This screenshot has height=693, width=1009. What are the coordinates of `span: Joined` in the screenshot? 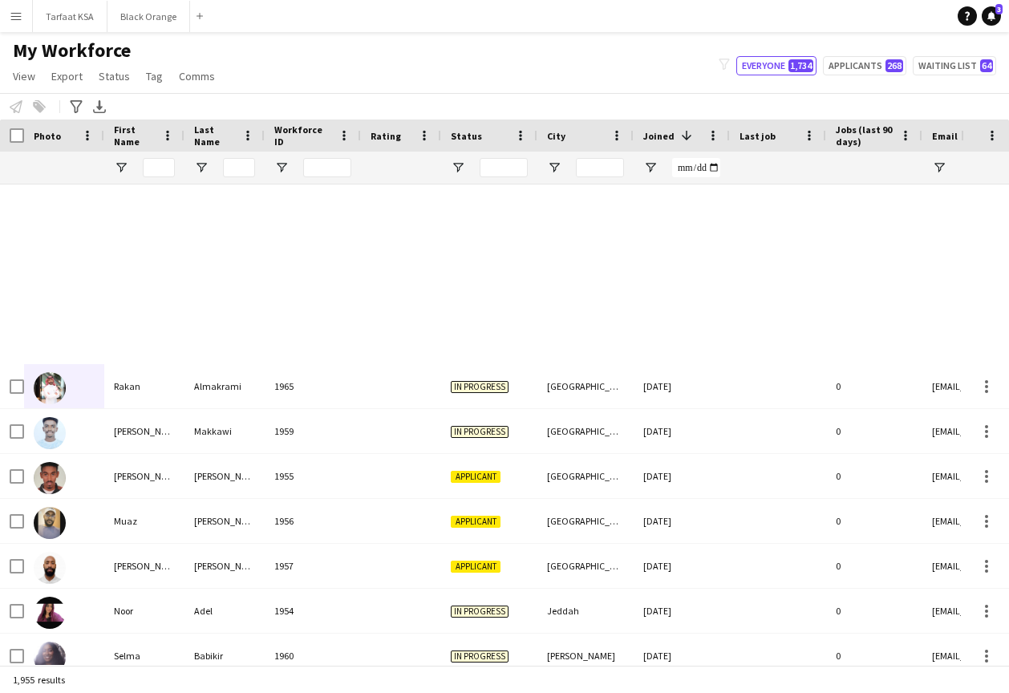 It's located at (659, 136).